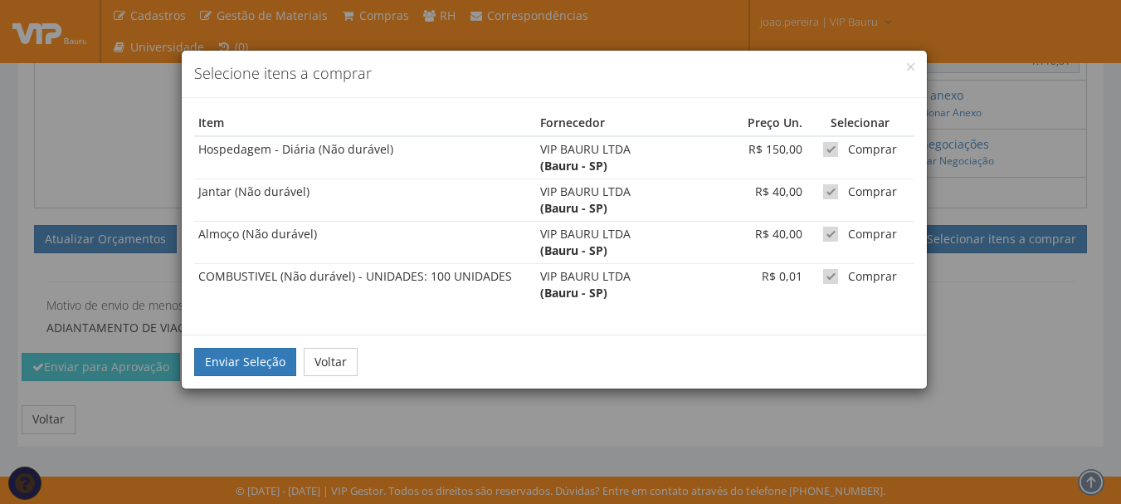 This screenshot has width=1121, height=504. I want to click on th: Preço Un., so click(761, 123).